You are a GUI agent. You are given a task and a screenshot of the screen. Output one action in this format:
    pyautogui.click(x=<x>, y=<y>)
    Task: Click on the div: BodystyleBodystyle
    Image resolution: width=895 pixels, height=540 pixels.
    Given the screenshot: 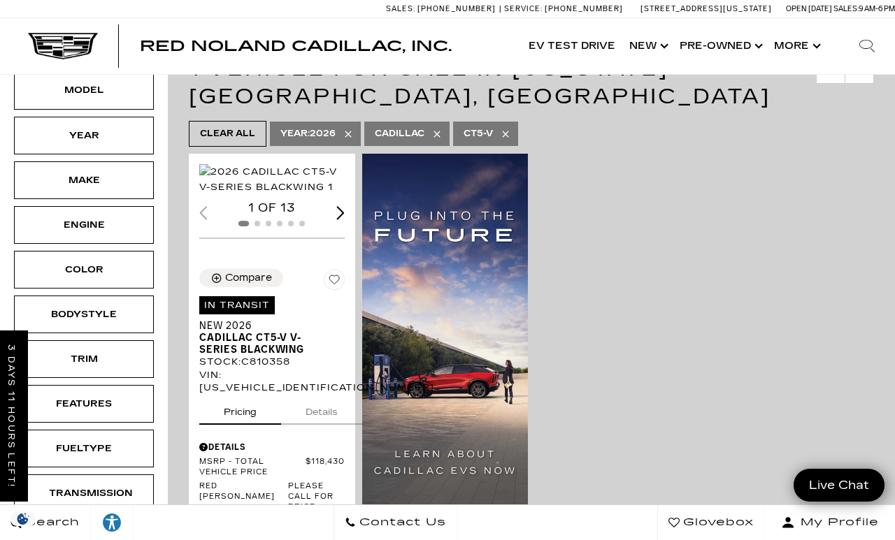 What is the action you would take?
    pyautogui.click(x=84, y=315)
    